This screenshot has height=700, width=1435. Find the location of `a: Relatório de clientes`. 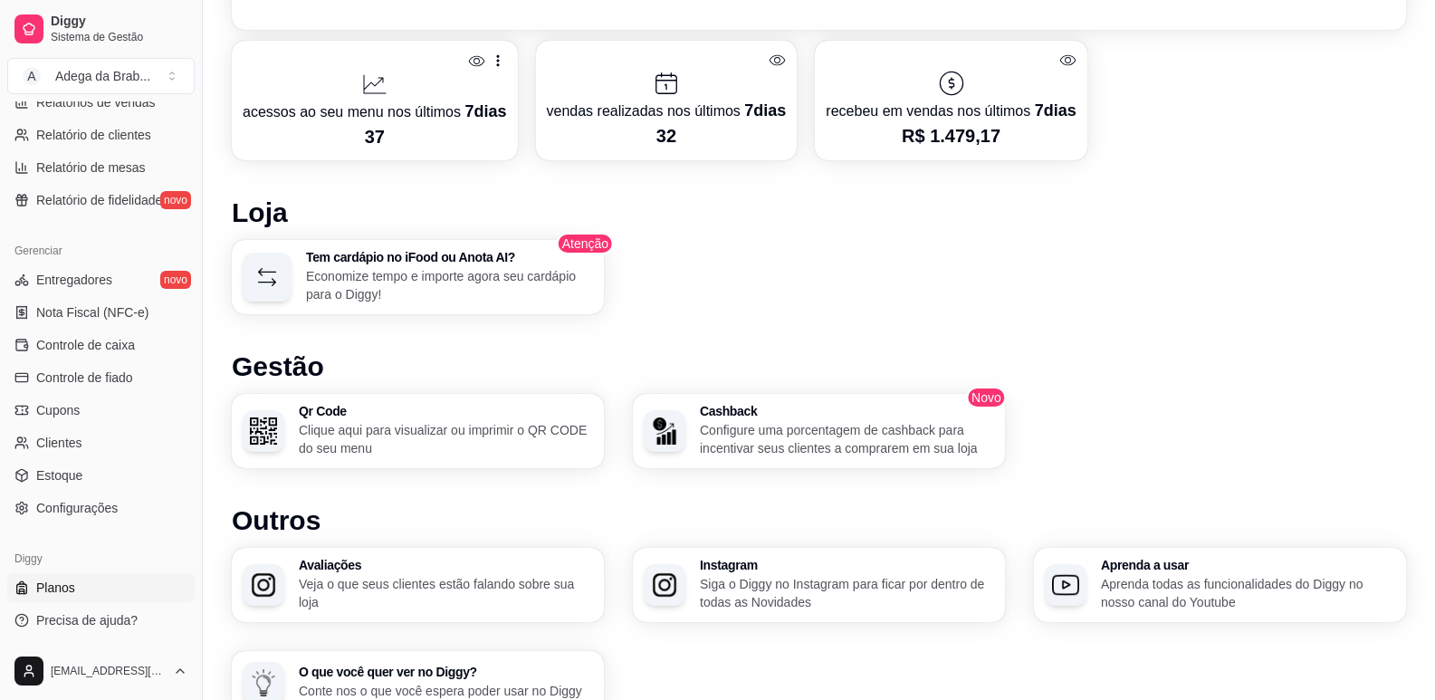

a: Relatório de clientes is located at coordinates (100, 135).